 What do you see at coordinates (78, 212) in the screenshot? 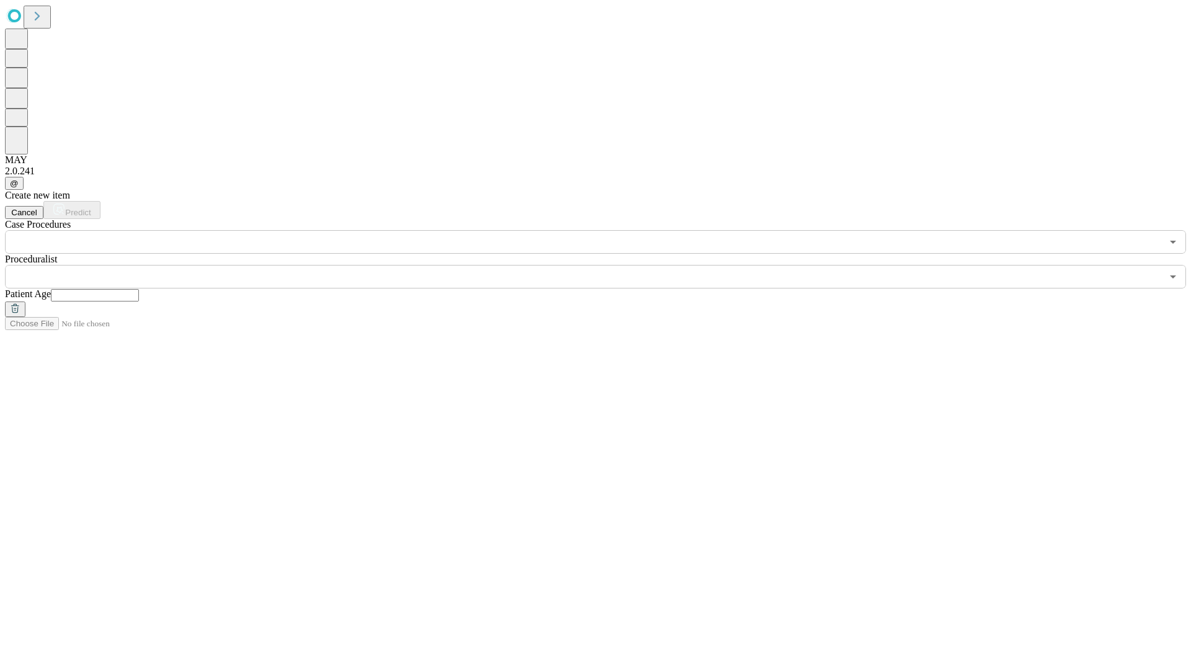
I see `span: Predict` at bounding box center [78, 212].